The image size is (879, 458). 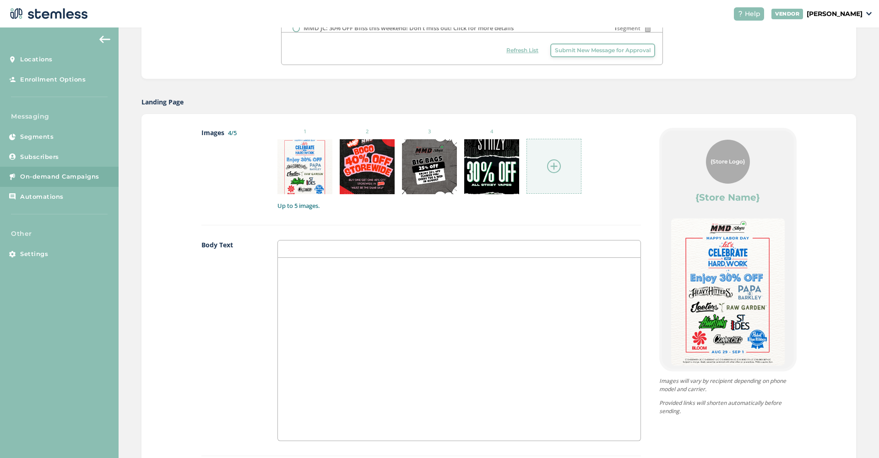 I want to click on img: icon-arrow-back-accent-c549486e.svg, so click(x=105, y=39).